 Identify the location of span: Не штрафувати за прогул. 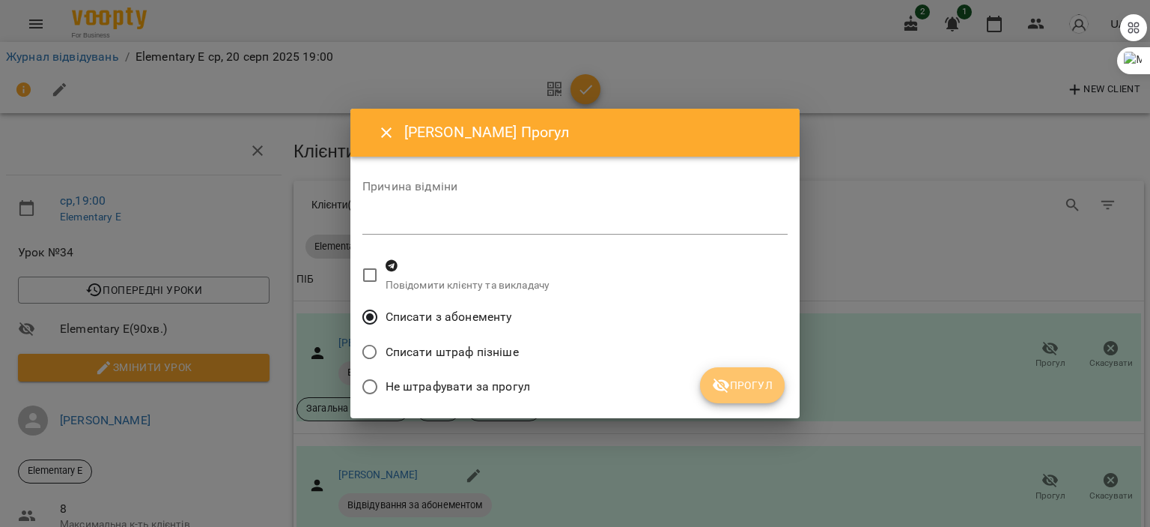
(458, 386).